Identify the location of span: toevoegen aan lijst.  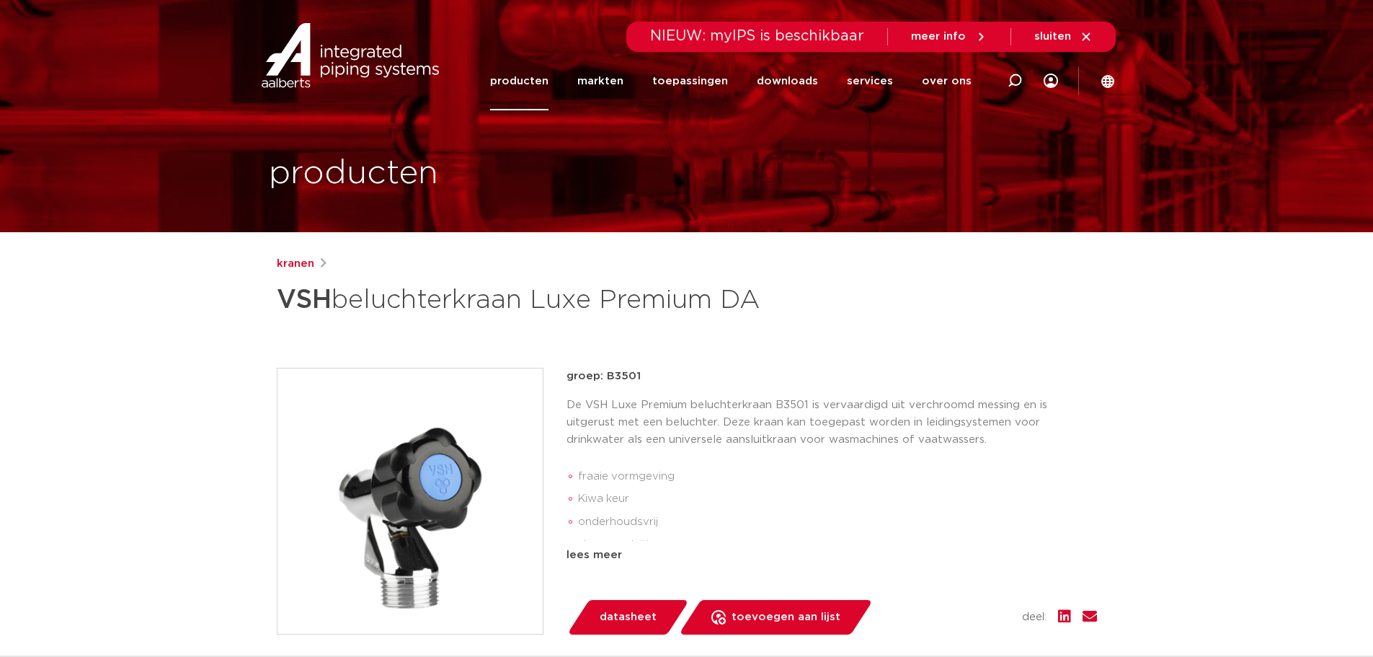
(786, 617).